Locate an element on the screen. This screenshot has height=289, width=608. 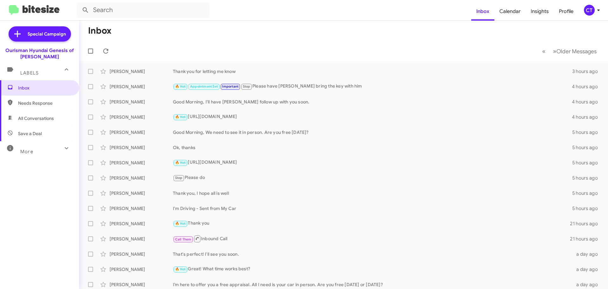
span: Important is located at coordinates (230, 86).